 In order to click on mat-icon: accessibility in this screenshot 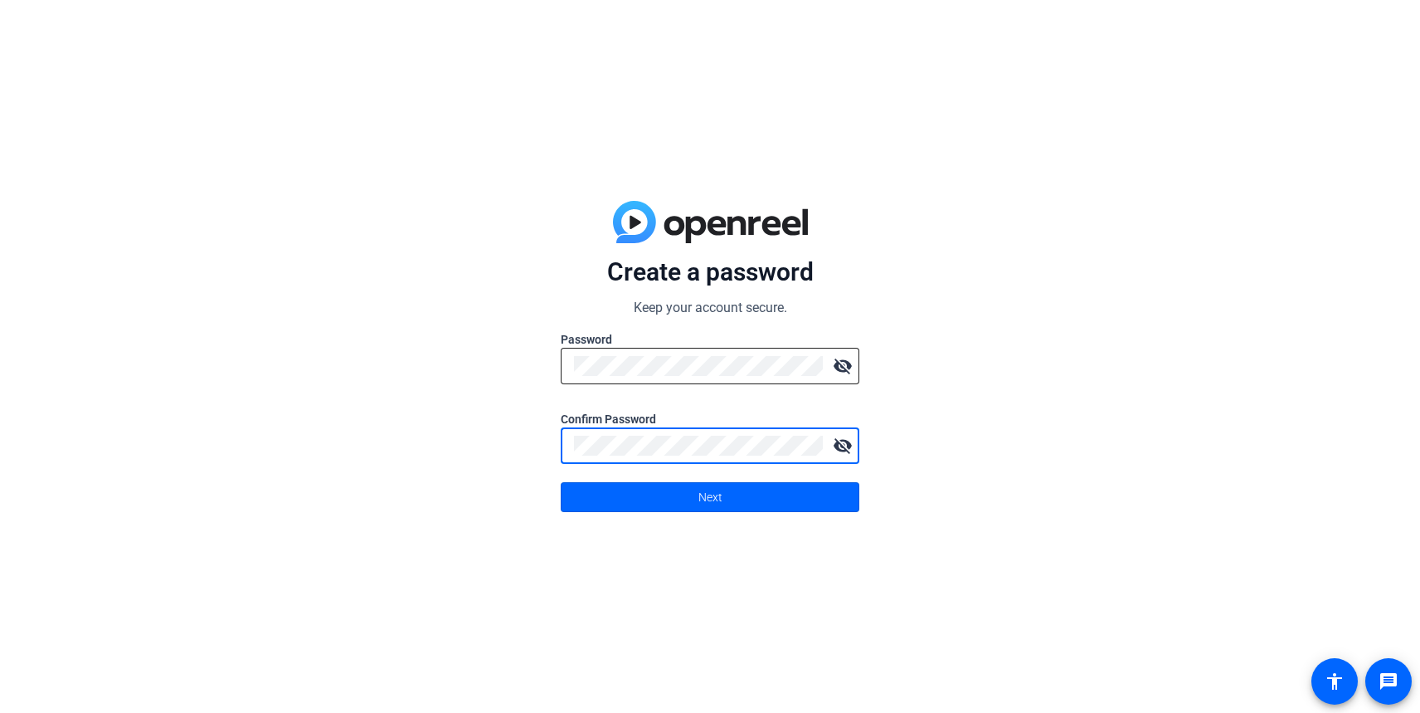, I will do `click(1335, 681)`.